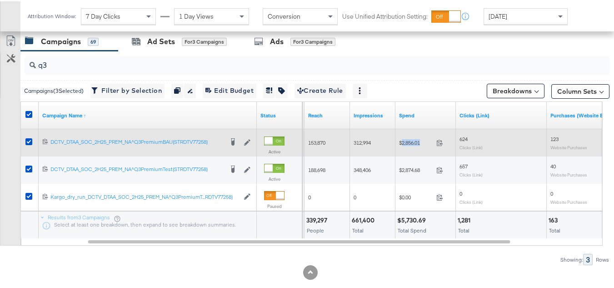  What do you see at coordinates (137, 140) in the screenshot?
I see `div: DCTV_DTAA_SOC_2H25_PREM_NA^Q3PremiumBAU(STRDTV77258)` at bounding box center [137, 140].